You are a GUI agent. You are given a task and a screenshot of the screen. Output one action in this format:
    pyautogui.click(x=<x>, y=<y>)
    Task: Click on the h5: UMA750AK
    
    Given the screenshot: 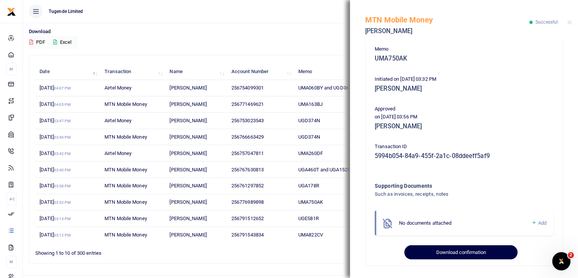 What is the action you would take?
    pyautogui.click(x=464, y=59)
    